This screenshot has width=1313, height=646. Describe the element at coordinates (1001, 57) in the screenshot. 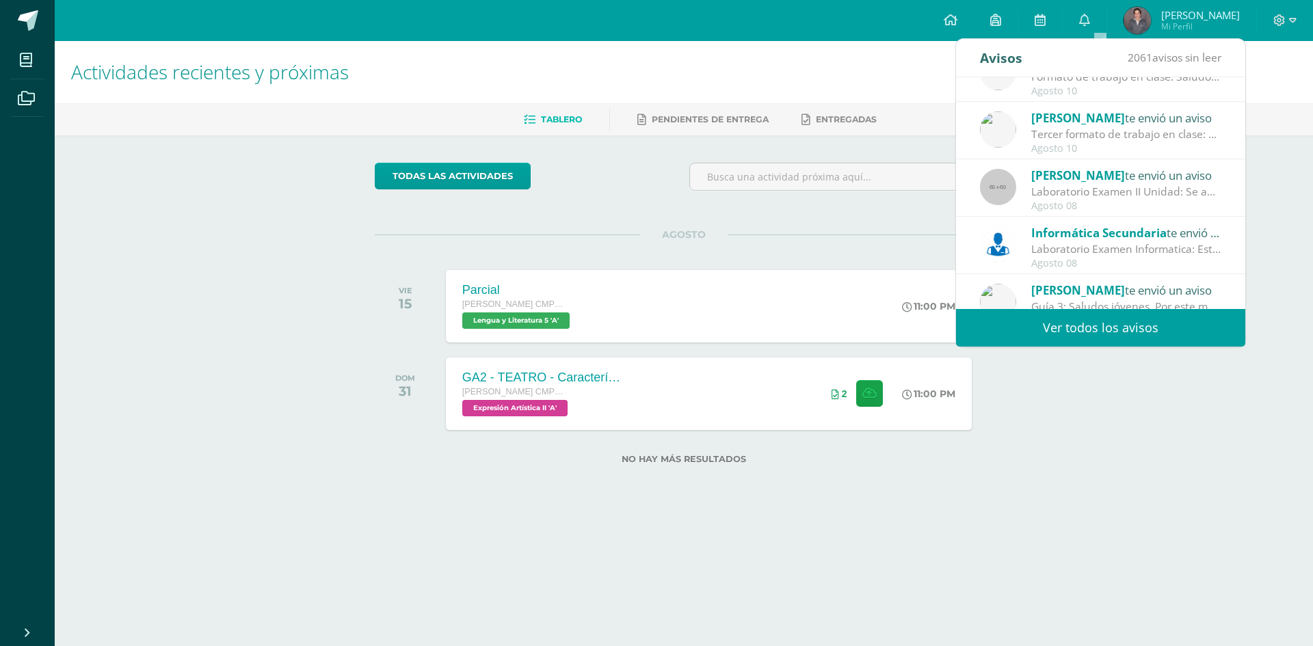

I see `div: Avisos` at that location.